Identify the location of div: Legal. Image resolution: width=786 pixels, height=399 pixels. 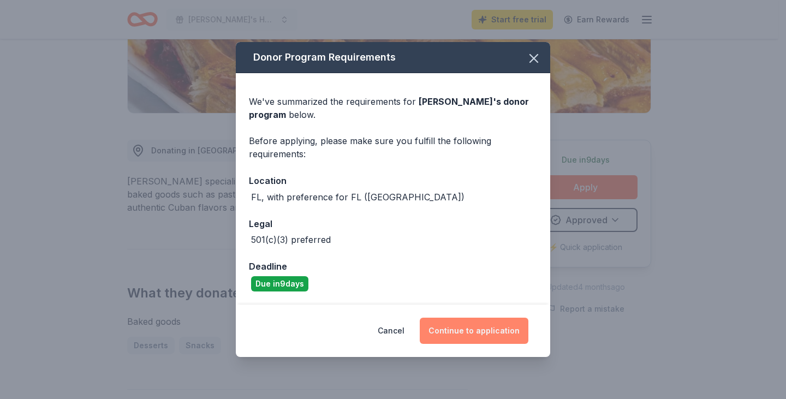
(393, 224).